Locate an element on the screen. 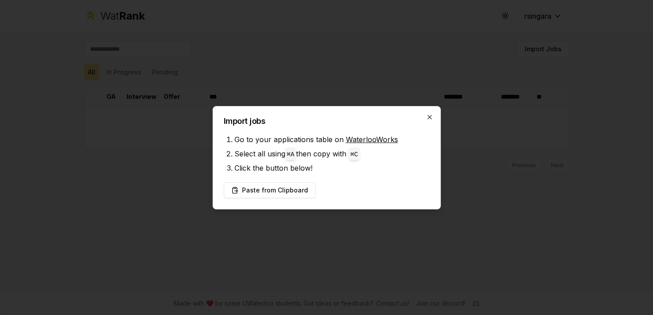 Image resolution: width=653 pixels, height=315 pixels. code: ⌘ C is located at coordinates (354, 155).